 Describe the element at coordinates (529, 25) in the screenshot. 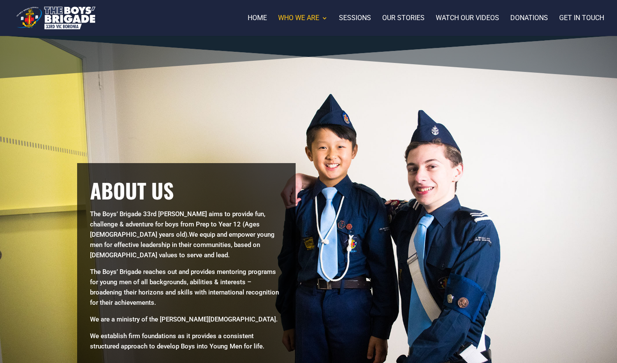

I see `a: Donations` at that location.